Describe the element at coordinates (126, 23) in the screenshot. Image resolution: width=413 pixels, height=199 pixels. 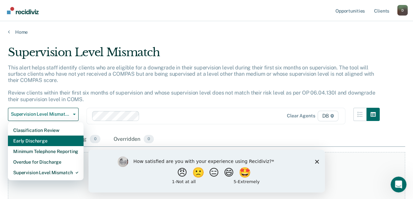
I see `button: 3` at that location.